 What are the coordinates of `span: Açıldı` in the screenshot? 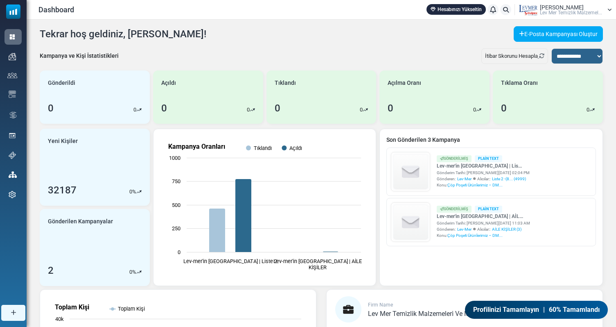 It's located at (169, 83).